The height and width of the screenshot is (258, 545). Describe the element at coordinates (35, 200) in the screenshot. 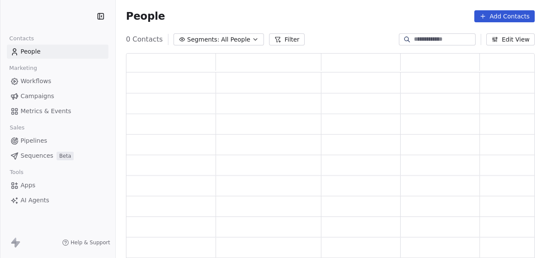

I see `span: AI Agents` at that location.